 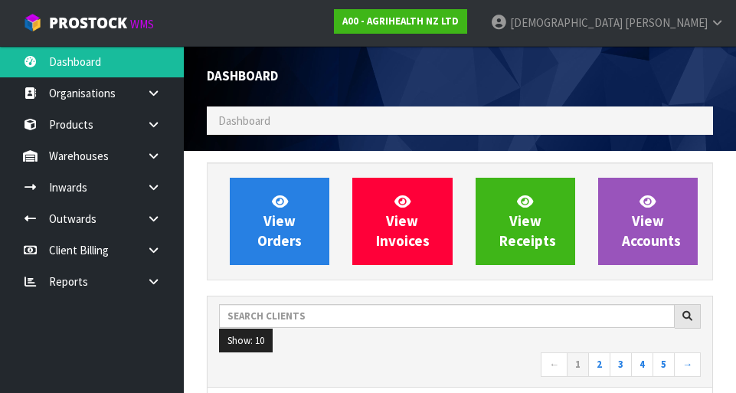 What do you see at coordinates (280, 221) in the screenshot?
I see `span: View Orders` at bounding box center [280, 221].